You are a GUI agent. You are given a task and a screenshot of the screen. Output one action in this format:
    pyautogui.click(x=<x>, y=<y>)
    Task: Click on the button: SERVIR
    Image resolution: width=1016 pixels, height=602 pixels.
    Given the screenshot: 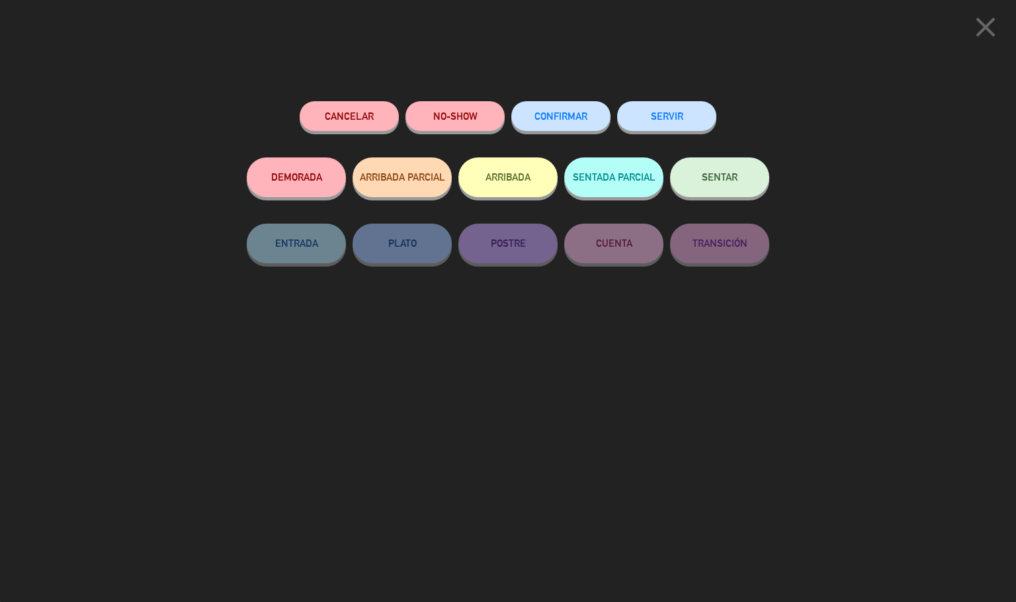 What is the action you would take?
    pyautogui.click(x=666, y=116)
    